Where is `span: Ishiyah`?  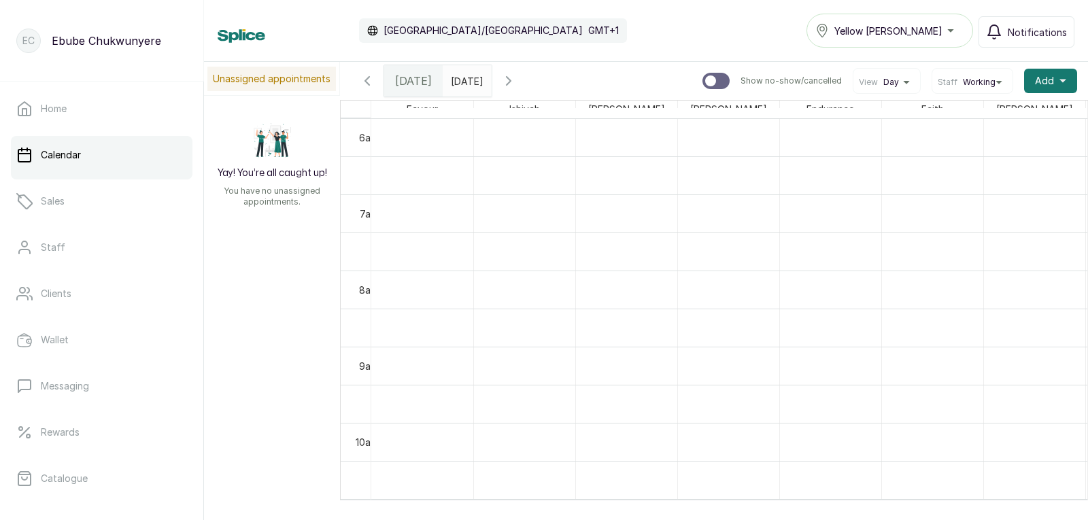 span: Ishiyah is located at coordinates (524, 109).